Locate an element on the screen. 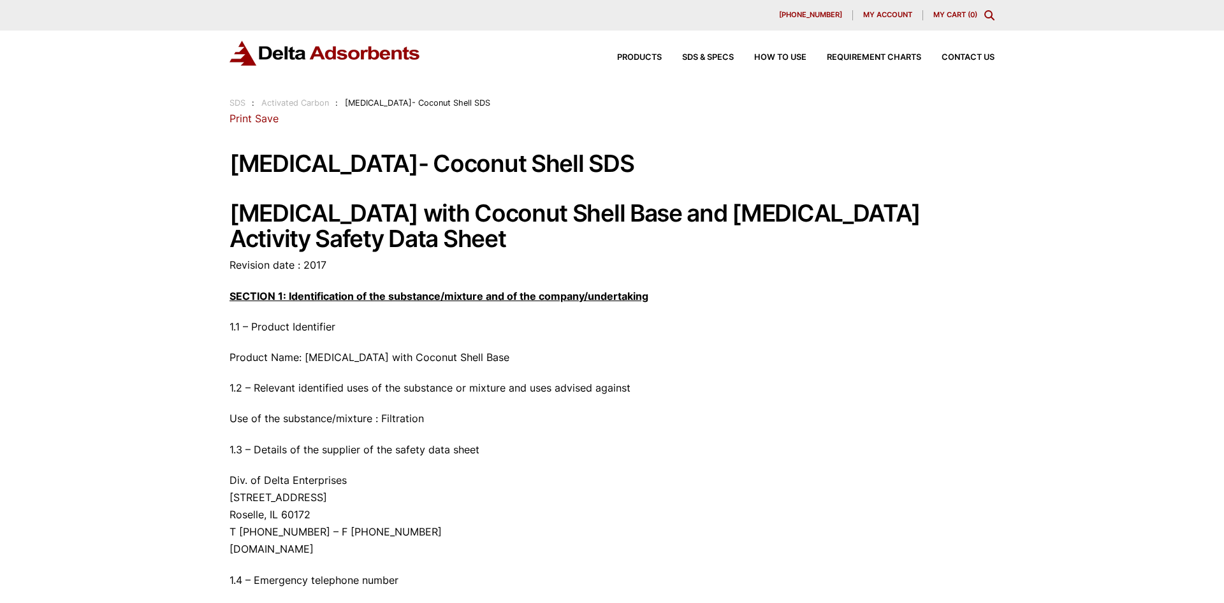 The width and height of the screenshot is (1224, 603). span: My account is located at coordinates (887, 15).